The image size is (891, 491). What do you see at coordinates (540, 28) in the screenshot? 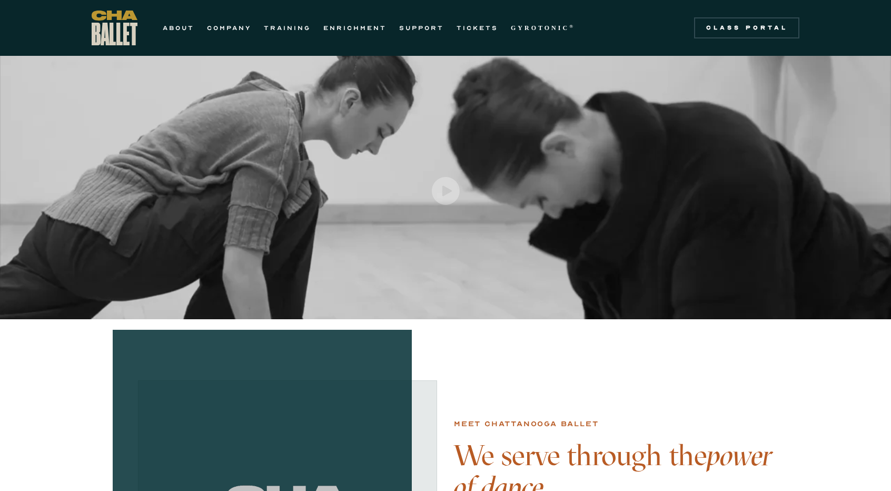
I see `strong: GYROTONIC` at bounding box center [540, 28].